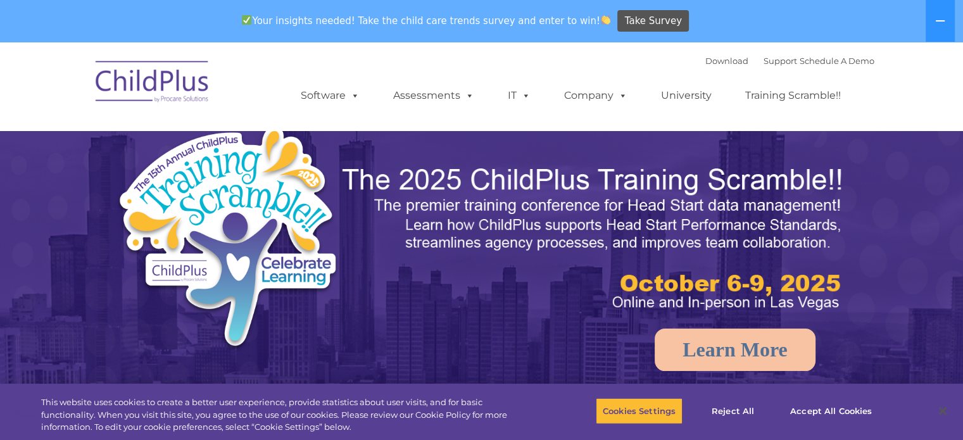  Describe the element at coordinates (596, 96) in the screenshot. I see `a: Company` at that location.